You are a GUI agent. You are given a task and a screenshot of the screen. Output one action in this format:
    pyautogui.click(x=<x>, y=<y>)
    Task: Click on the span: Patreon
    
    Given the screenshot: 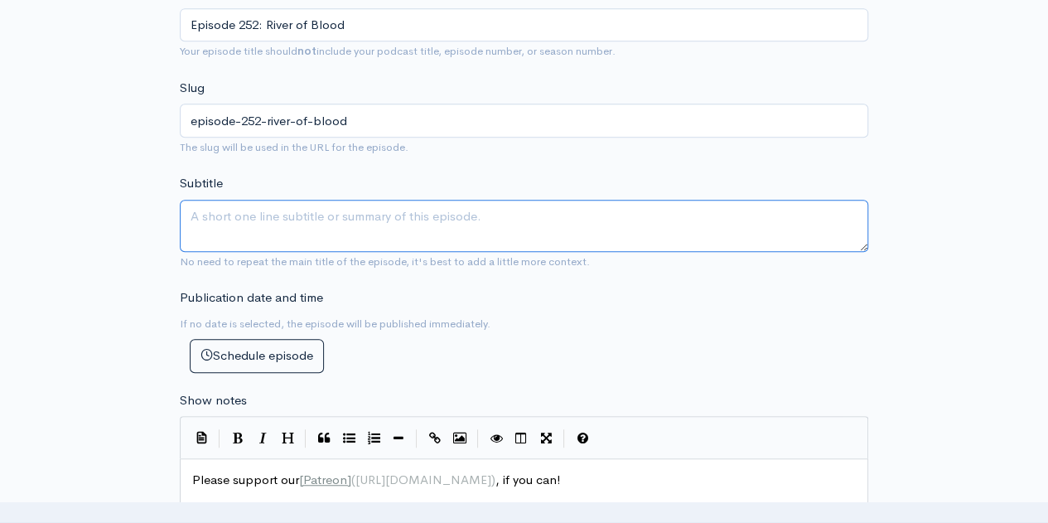 What is the action you would take?
    pyautogui.click(x=325, y=479)
    